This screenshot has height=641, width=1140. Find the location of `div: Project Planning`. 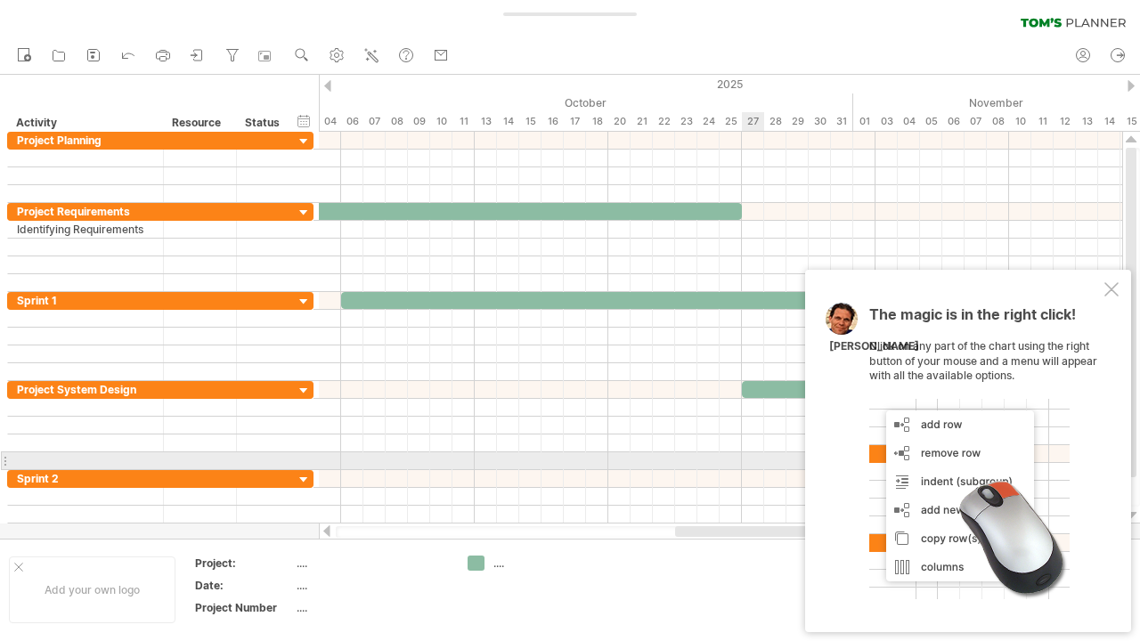

div: Project Planning is located at coordinates (85, 140).